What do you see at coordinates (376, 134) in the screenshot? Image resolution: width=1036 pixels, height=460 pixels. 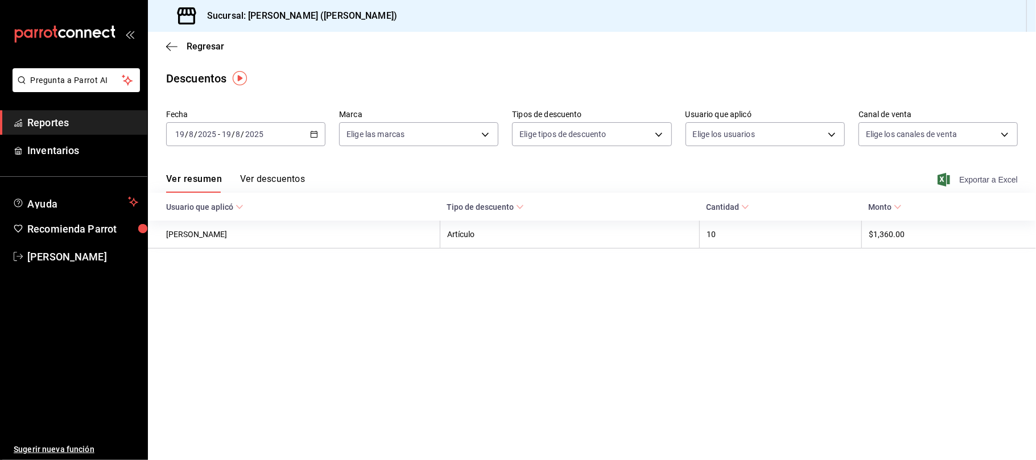 I see `span: Elige las marcas` at bounding box center [376, 134].